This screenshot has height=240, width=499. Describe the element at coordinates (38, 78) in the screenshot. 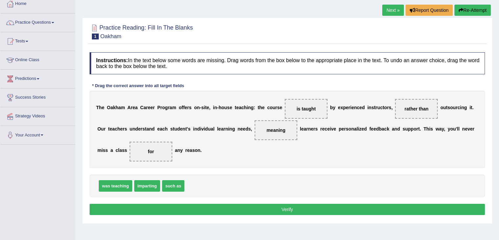

I see `a: Predictions` at that location.